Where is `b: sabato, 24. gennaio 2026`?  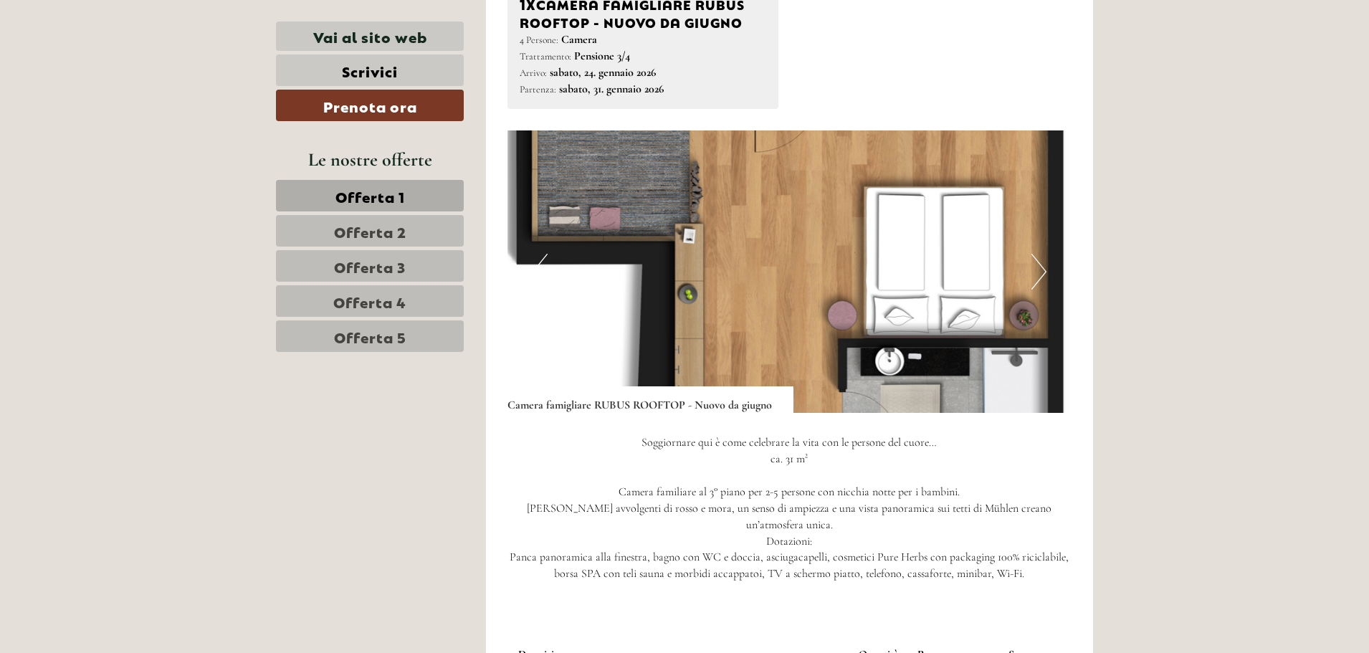 b: sabato, 24. gennaio 2026 is located at coordinates (603, 72).